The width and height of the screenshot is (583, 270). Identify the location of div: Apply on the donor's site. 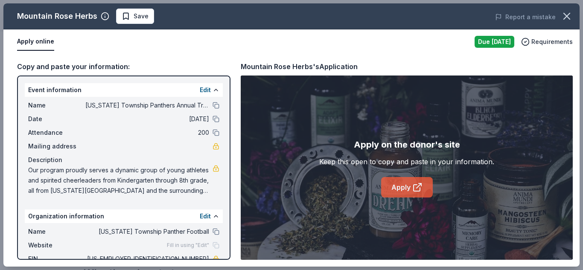
(407, 145).